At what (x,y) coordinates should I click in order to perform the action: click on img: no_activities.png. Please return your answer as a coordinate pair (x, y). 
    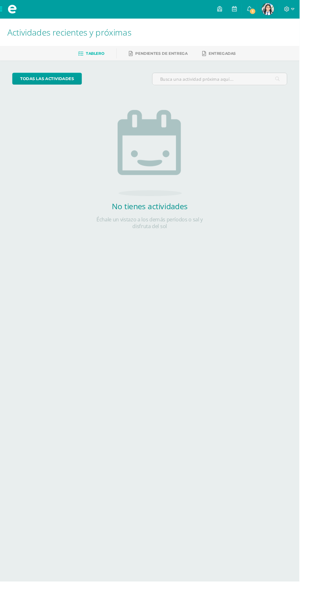
    Looking at the image, I should click on (157, 160).